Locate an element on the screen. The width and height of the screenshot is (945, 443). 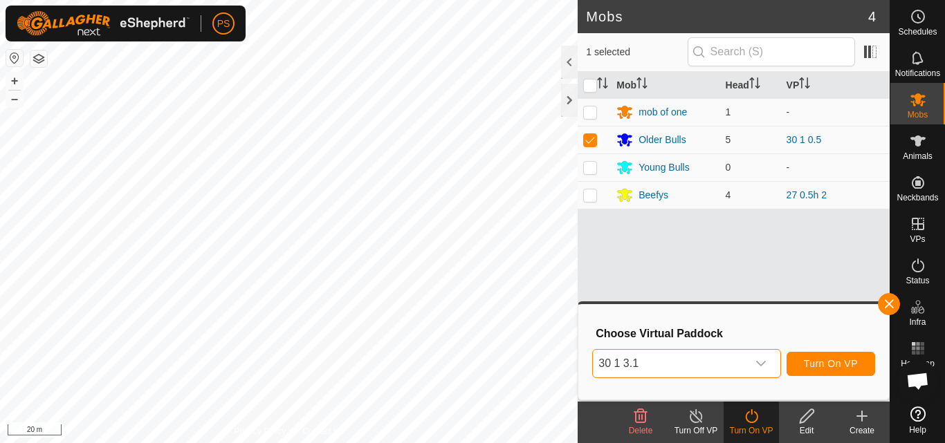
h3: Choose Virtual Paddock is located at coordinates (735, 333).